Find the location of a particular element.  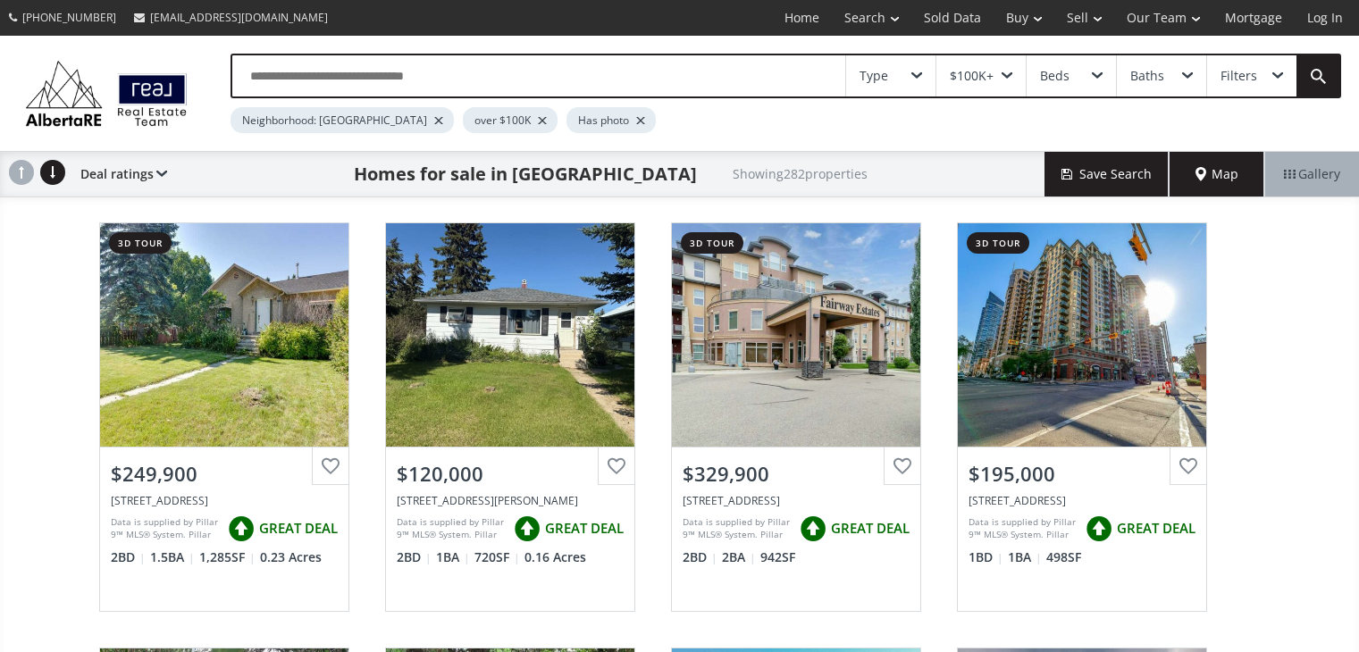

span: 942 SF is located at coordinates (777, 558).